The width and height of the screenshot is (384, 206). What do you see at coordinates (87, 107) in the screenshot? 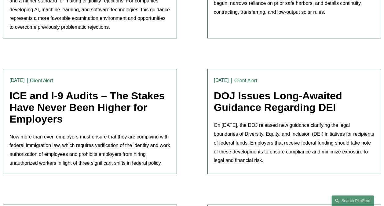
I see `a: ICE and I-9 Audits – The Stakes Have Never Been Higher for Employers` at bounding box center [87, 107].